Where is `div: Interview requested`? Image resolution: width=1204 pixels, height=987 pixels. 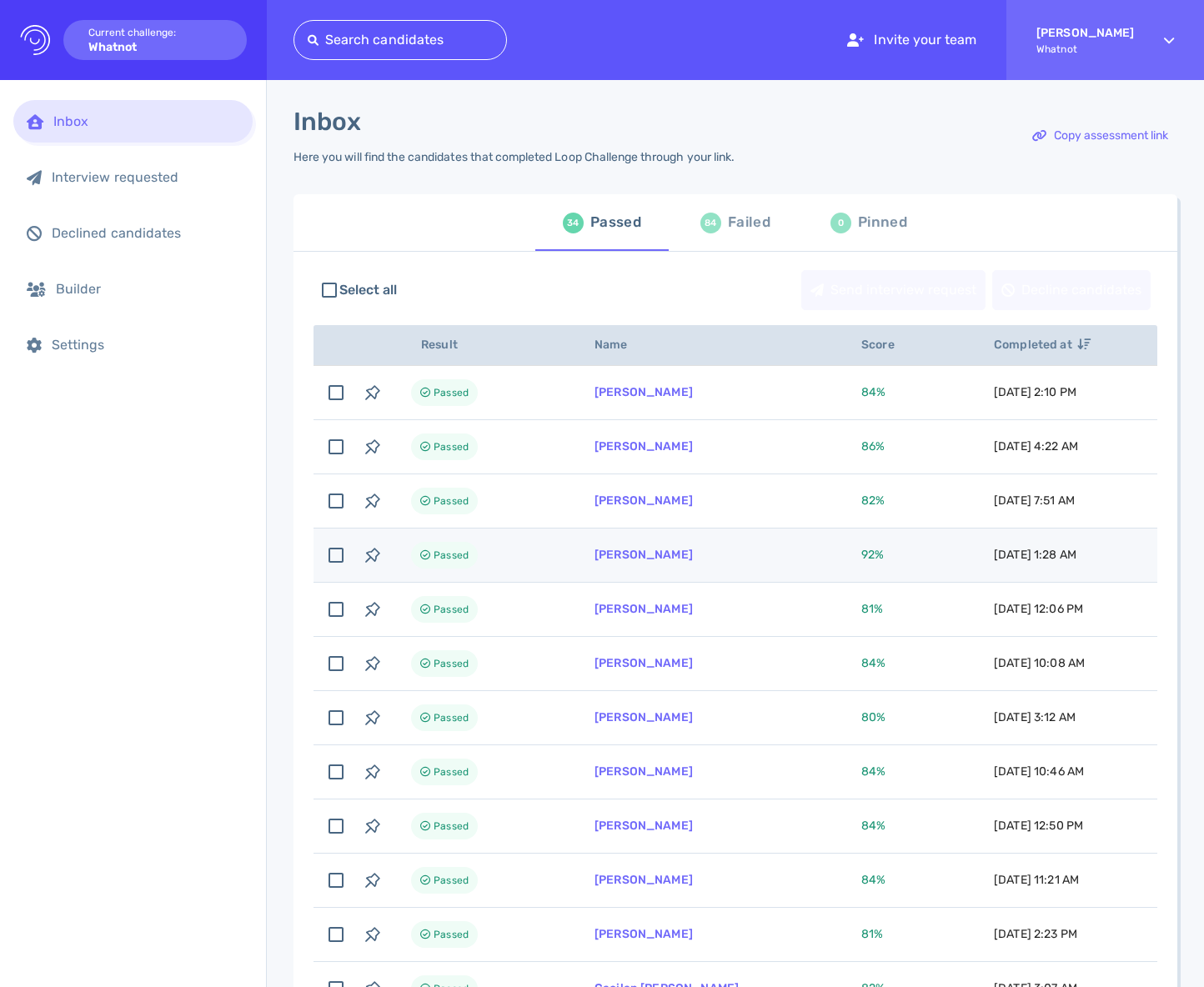
div: Interview requested is located at coordinates (145, 176).